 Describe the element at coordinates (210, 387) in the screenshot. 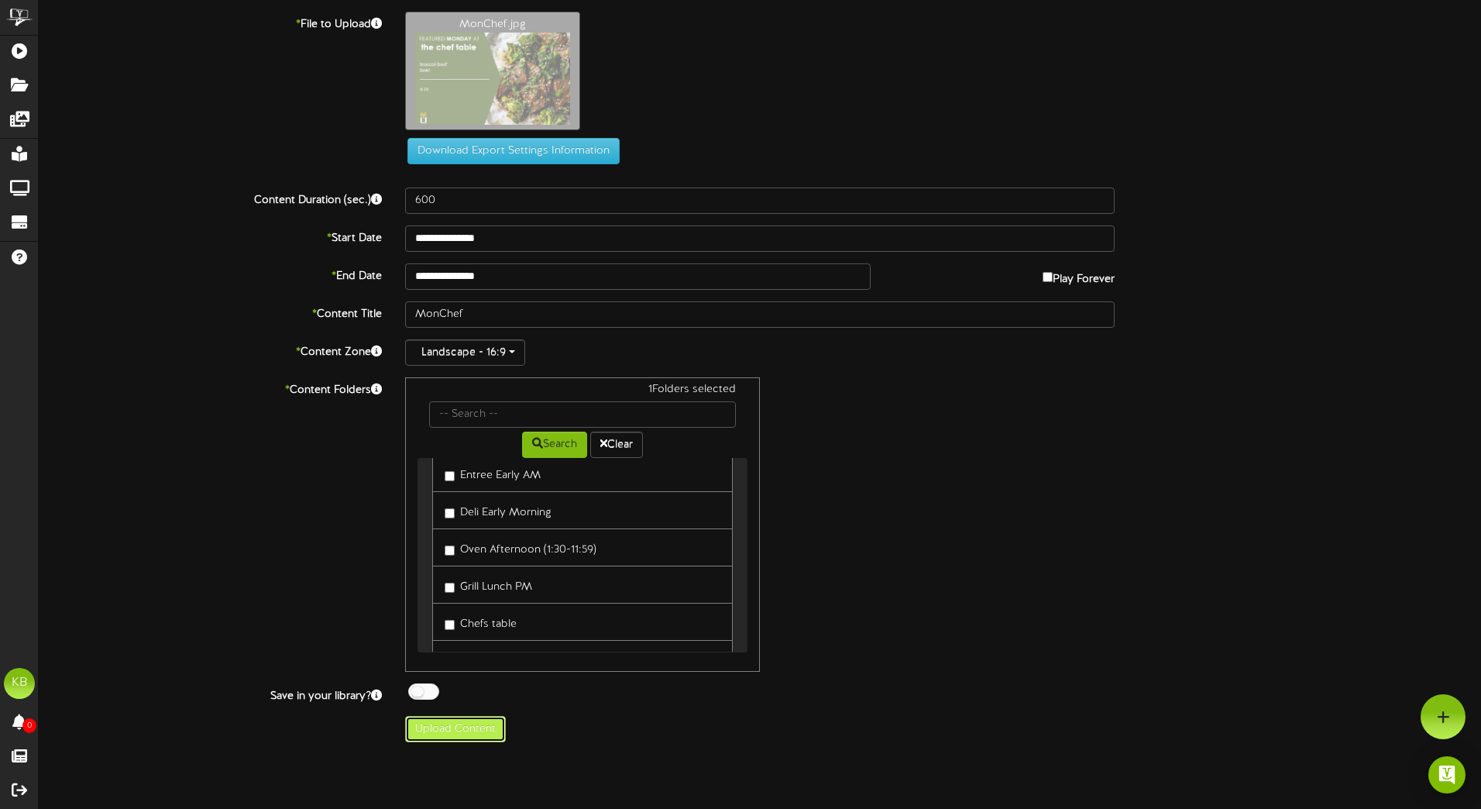

I see `label: Content Folders` at that location.